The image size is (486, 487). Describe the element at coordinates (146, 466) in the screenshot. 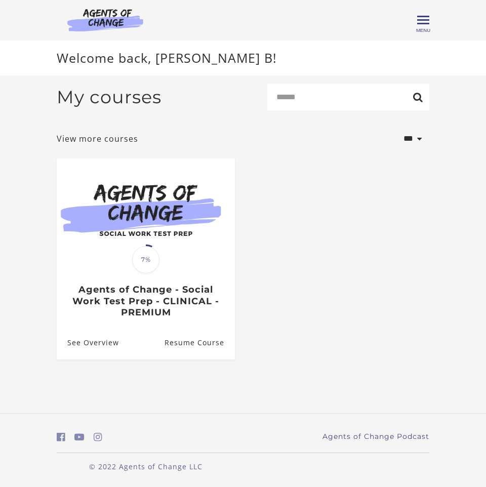

I see `p: © 2022 Agents of Change LLC` at that location.